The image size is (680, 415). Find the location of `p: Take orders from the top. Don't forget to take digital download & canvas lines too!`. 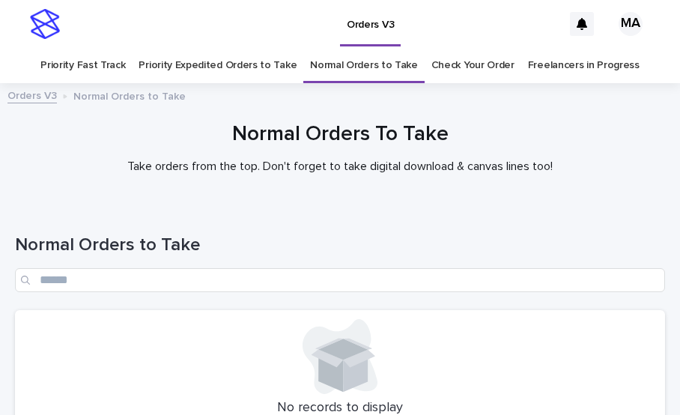

p: Take orders from the top. Don't forget to take digital download & canvas lines too! is located at coordinates (340, 166).